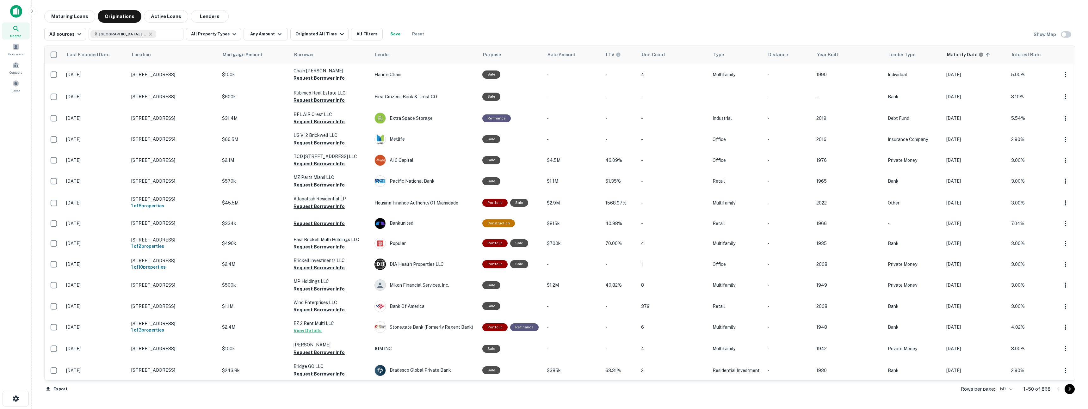 The image size is (1088, 409). Describe the element at coordinates (174, 267) in the screenshot. I see `h6: 1 of 10 properties` at that location.